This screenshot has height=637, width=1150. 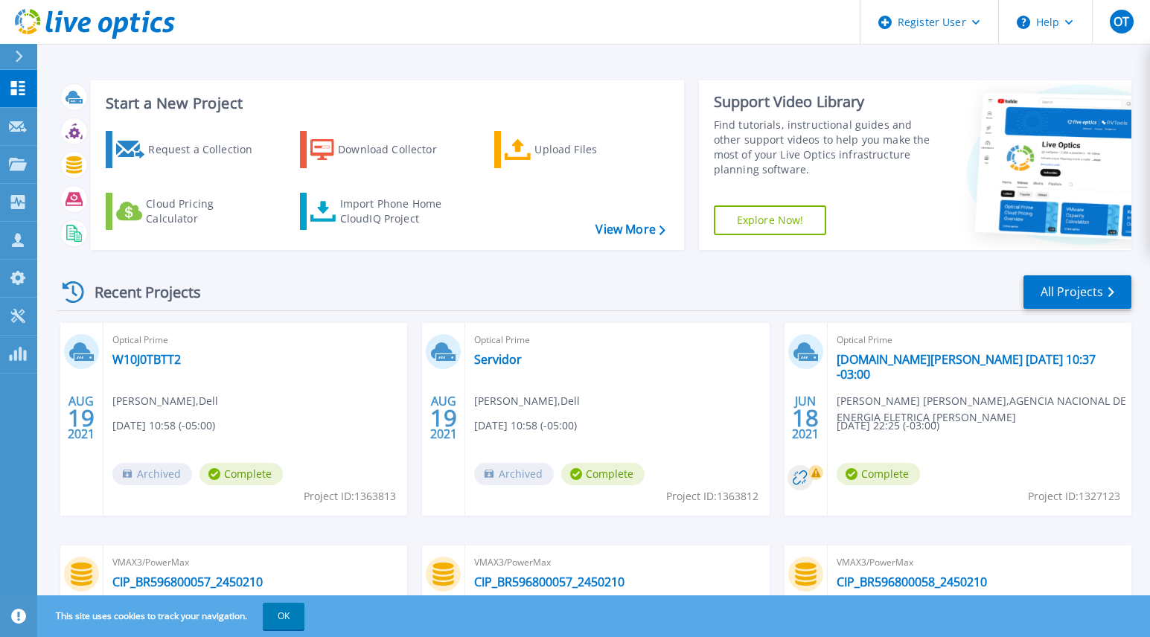 I want to click on a: Upload Files, so click(x=577, y=150).